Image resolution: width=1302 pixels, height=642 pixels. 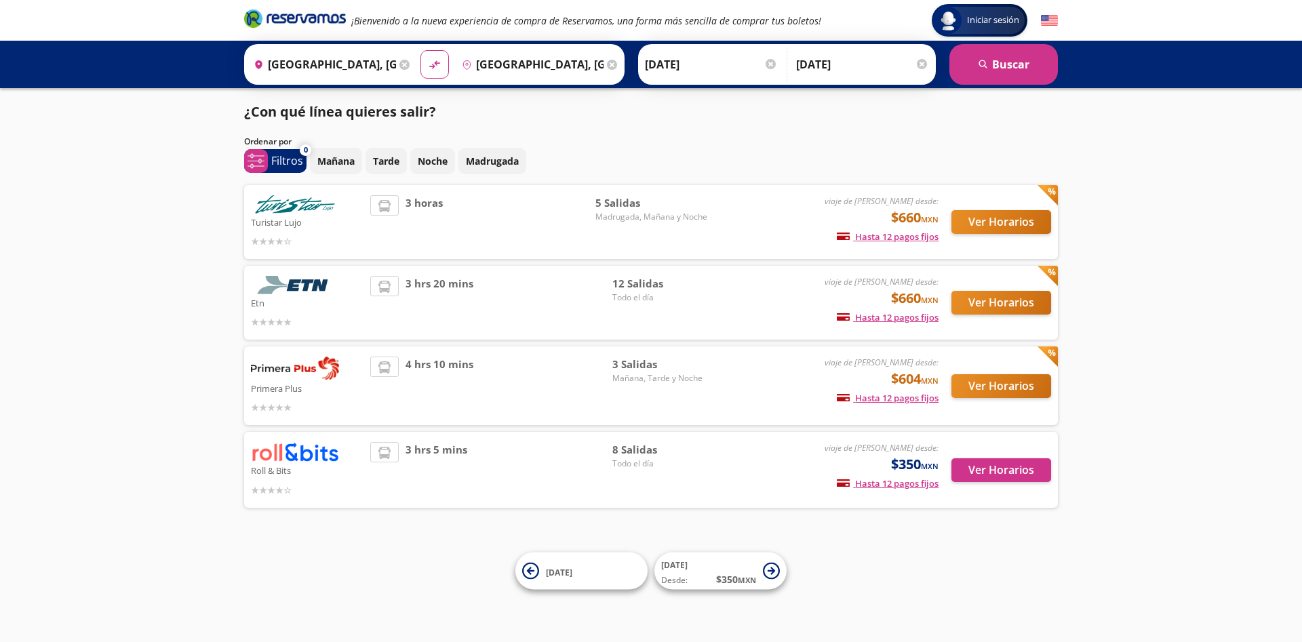 I want to click on input: Buscar Origen, so click(x=322, y=64).